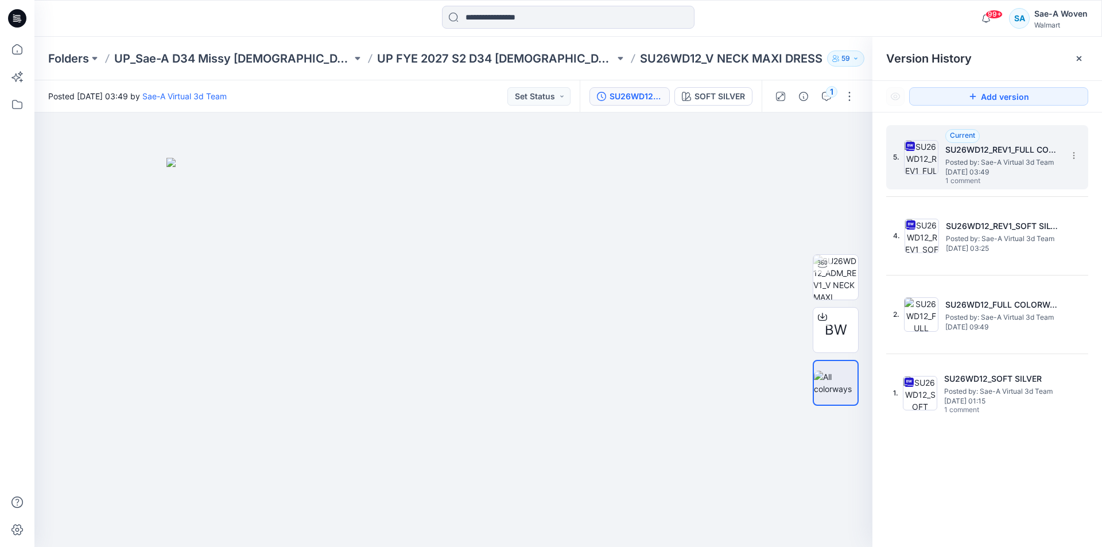 The image size is (1102, 547). Describe the element at coordinates (999, 96) in the screenshot. I see `button: Add version` at that location.